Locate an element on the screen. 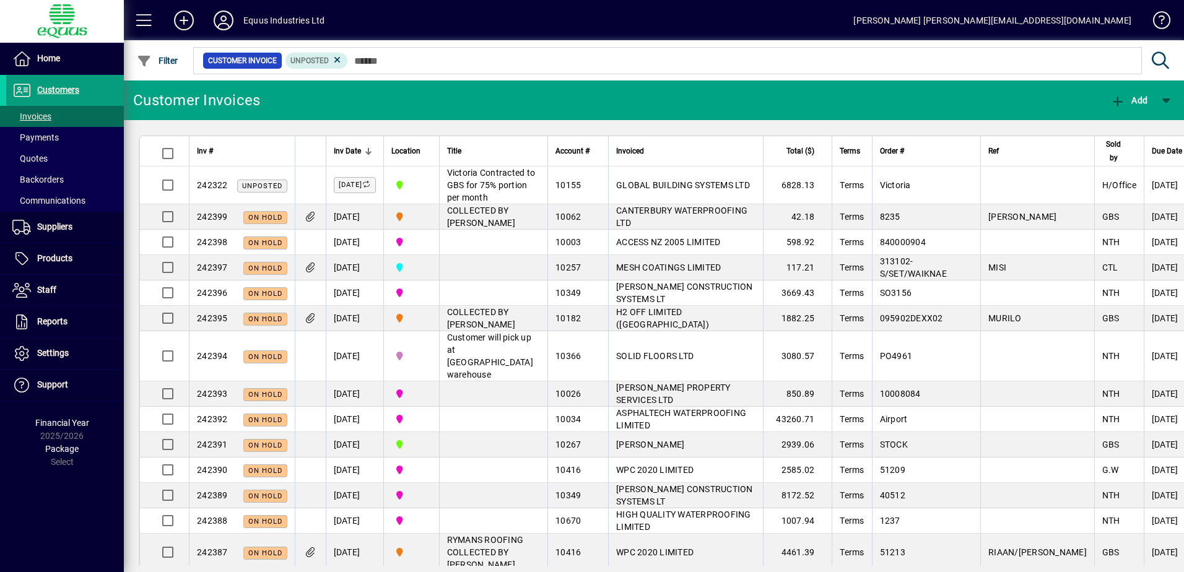 The height and width of the screenshot is (572, 1184). span: 10366 is located at coordinates (568, 356).